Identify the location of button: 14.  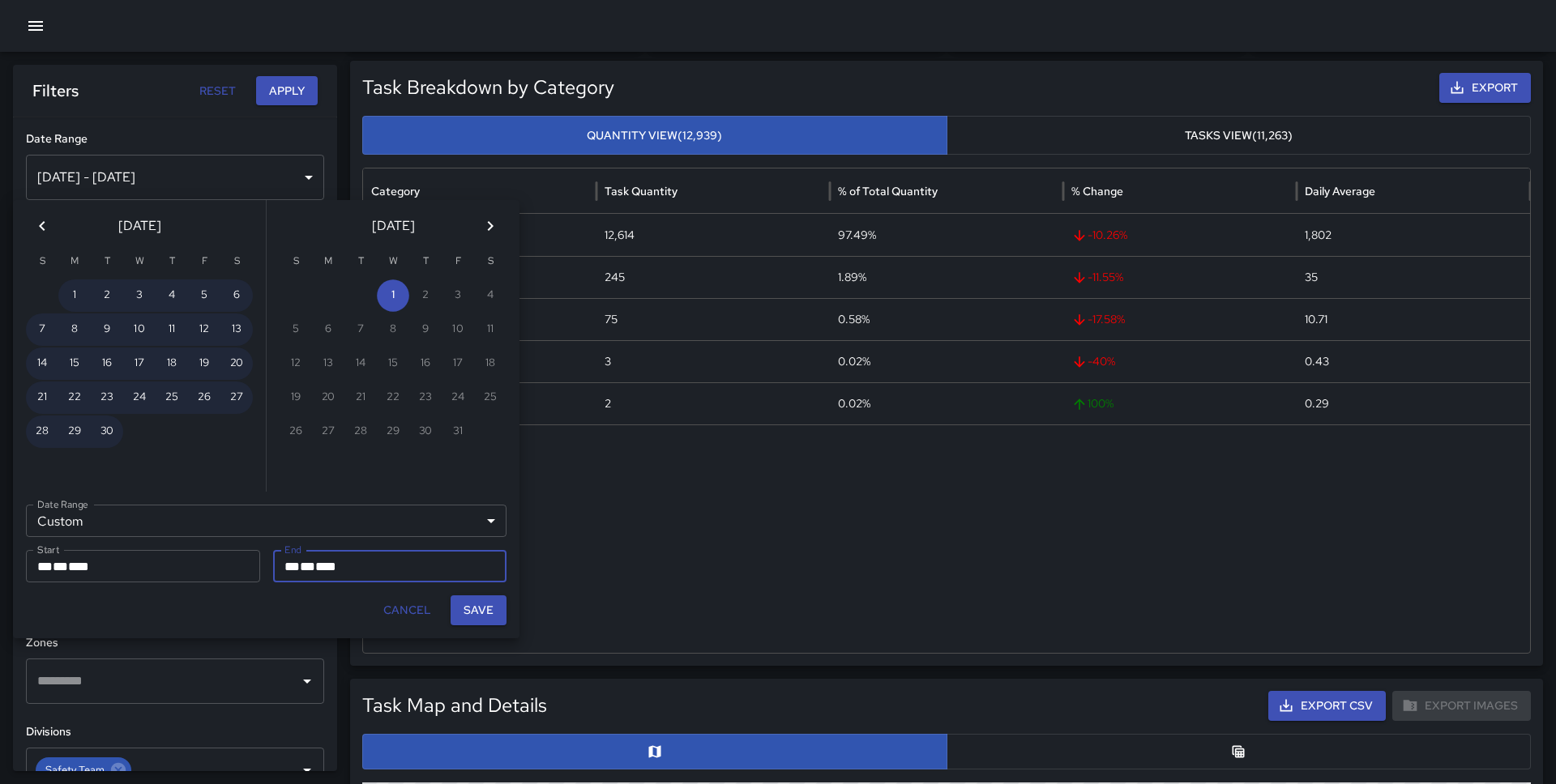
(42, 364).